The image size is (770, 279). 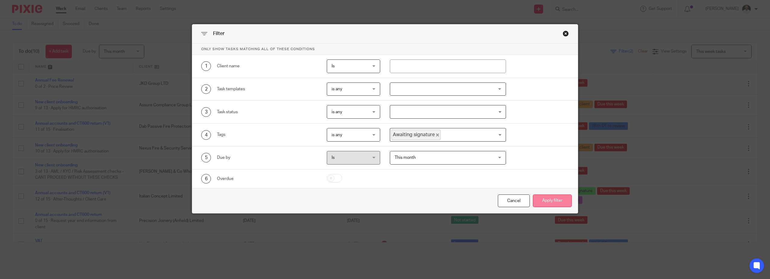 I want to click on div: 5, so click(x=206, y=157).